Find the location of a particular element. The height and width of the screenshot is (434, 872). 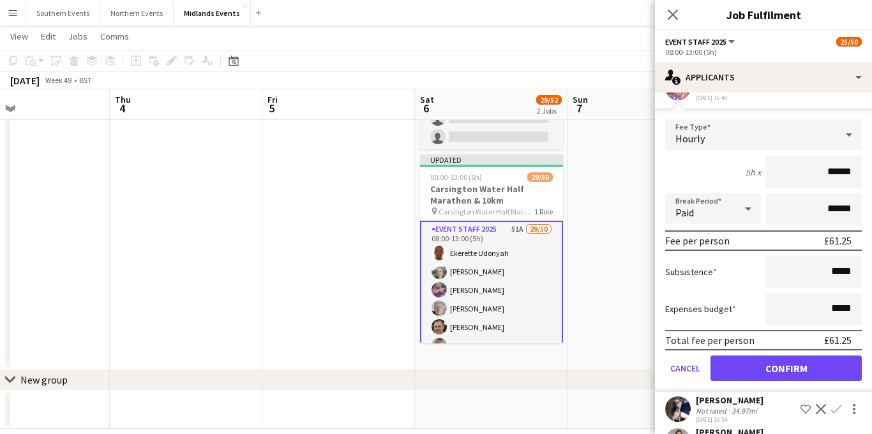

span: 6 is located at coordinates (426, 108).